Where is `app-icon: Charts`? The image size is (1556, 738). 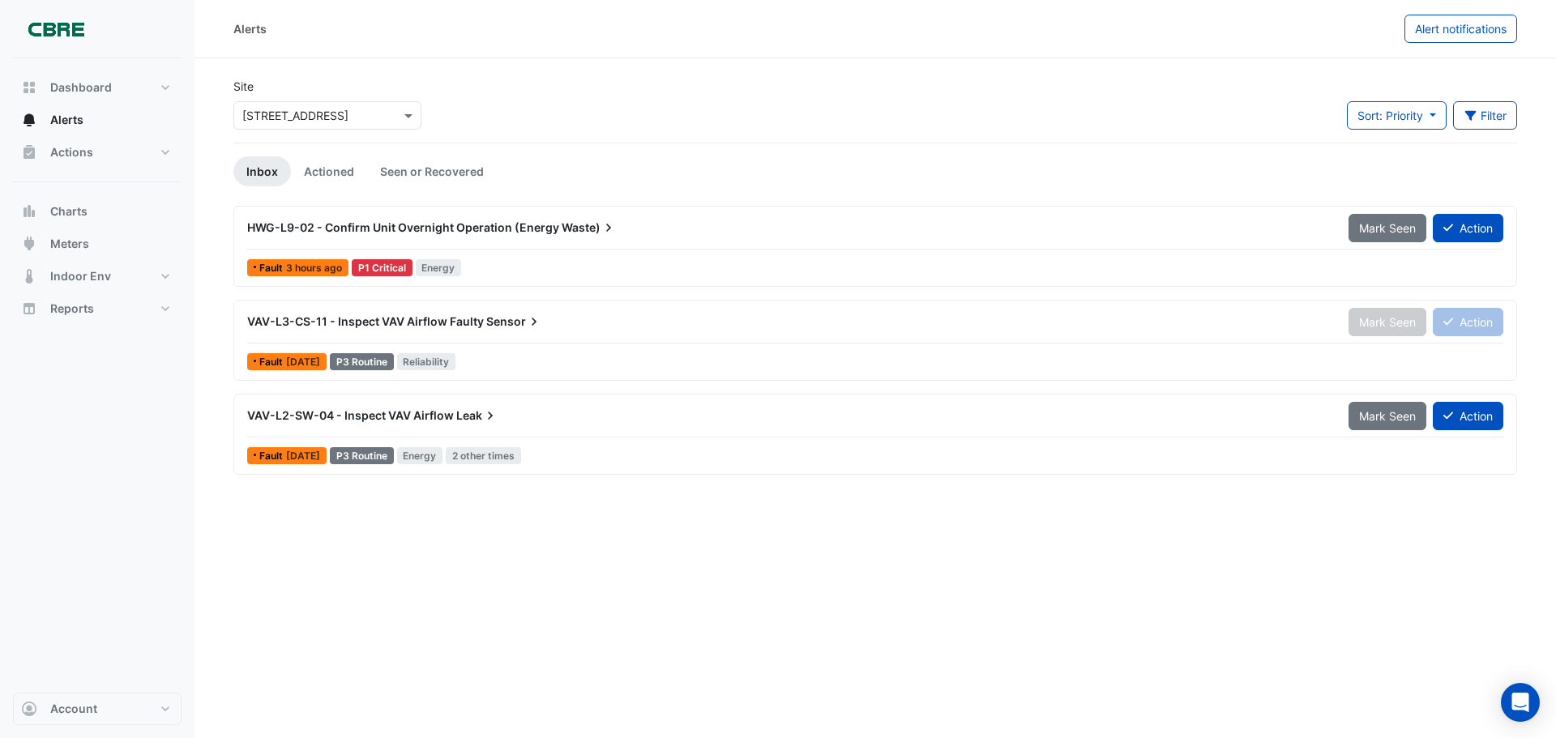 app-icon: Charts is located at coordinates (29, 212).